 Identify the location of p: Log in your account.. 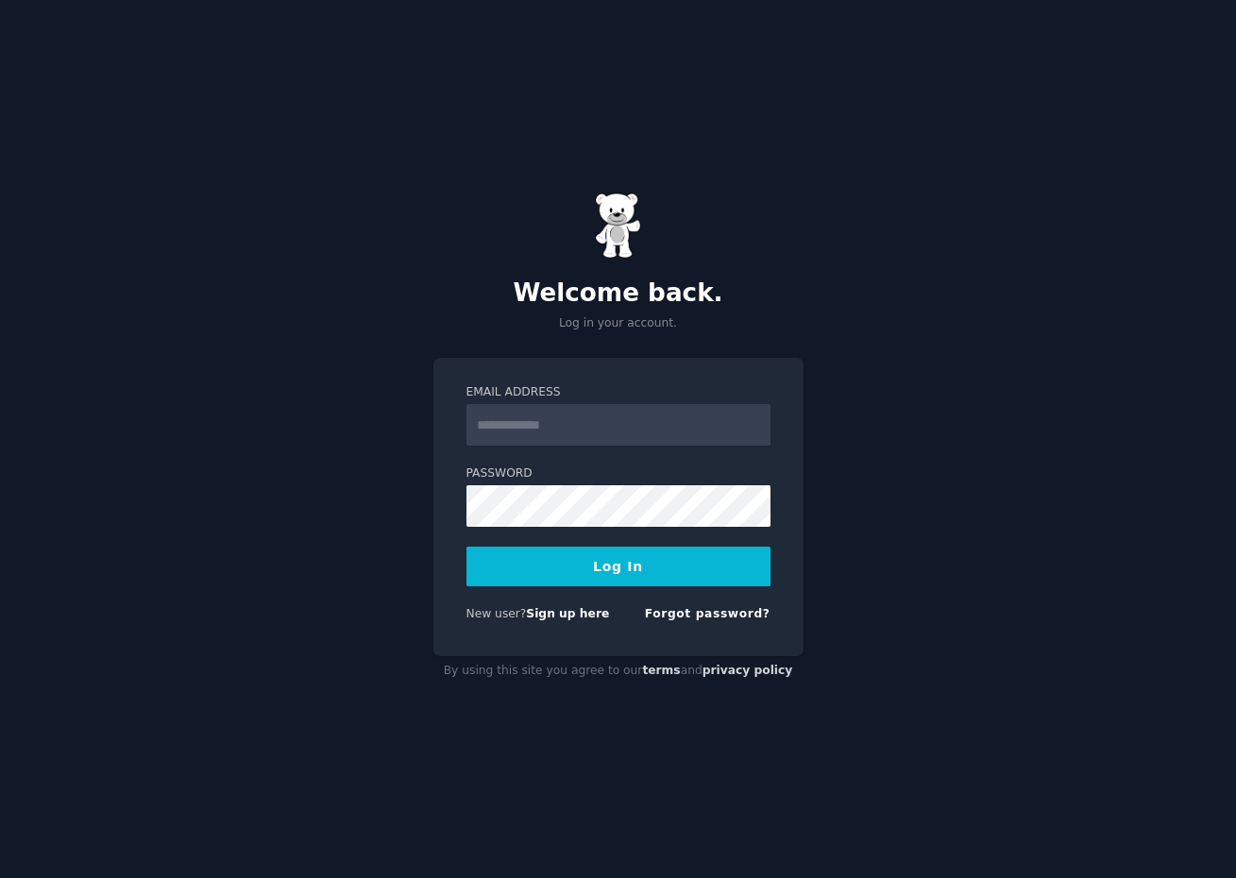
(618, 324).